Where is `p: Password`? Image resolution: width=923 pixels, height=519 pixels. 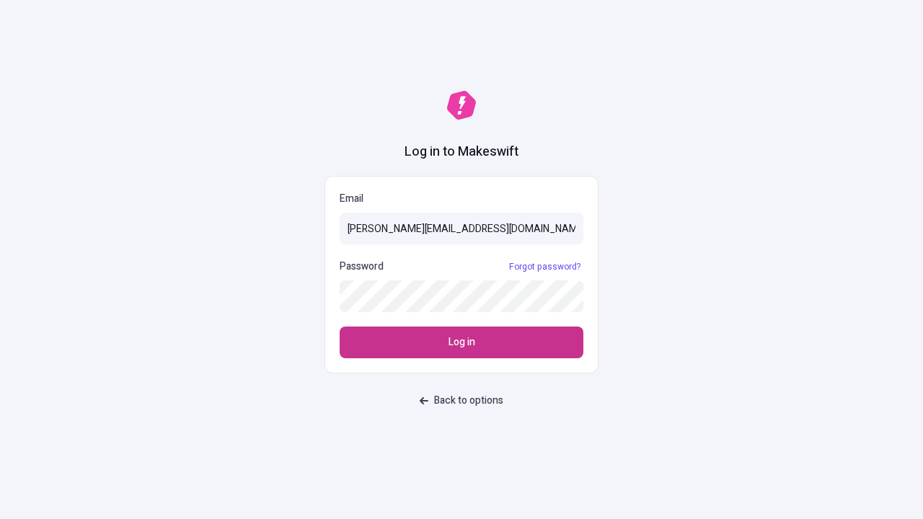 p: Password is located at coordinates (361, 267).